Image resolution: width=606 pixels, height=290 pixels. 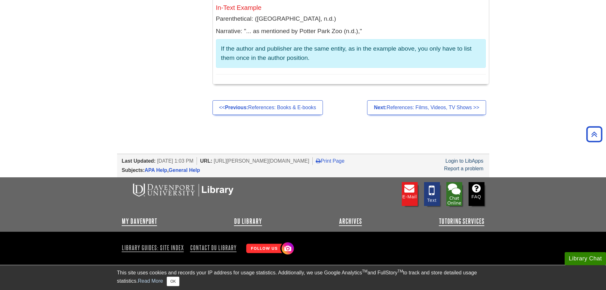 I want to click on img: Library Chat, so click(x=454, y=194).